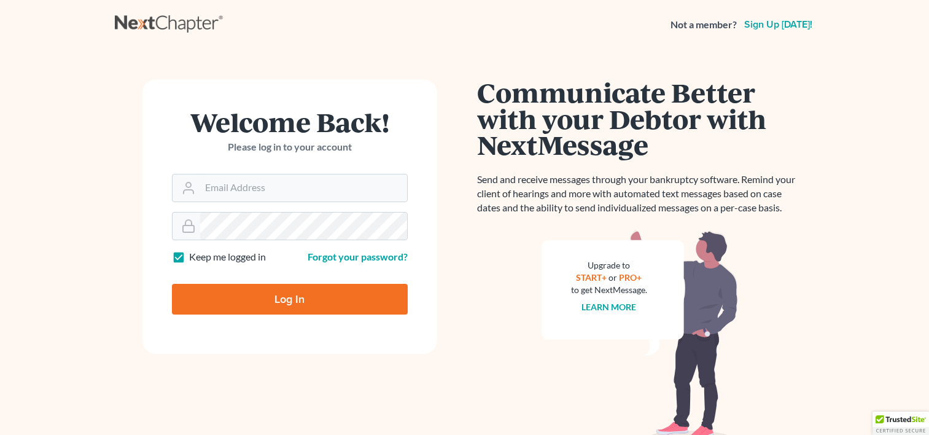  I want to click on h1: Welcome Back!, so click(290, 122).